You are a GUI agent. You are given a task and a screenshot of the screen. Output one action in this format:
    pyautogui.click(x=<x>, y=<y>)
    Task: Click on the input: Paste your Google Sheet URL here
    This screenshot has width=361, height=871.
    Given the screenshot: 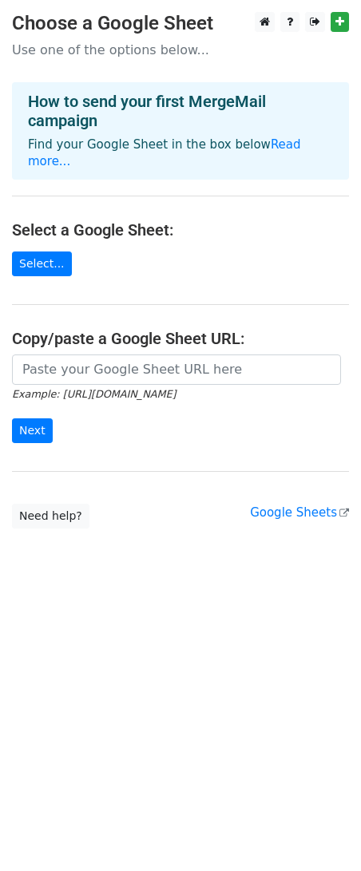 What is the action you would take?
    pyautogui.click(x=177, y=370)
    